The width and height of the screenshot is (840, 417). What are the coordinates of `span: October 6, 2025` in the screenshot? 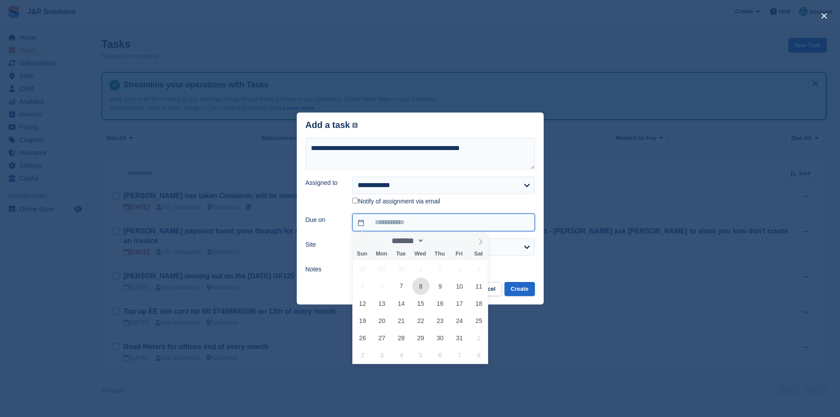 It's located at (382, 286).